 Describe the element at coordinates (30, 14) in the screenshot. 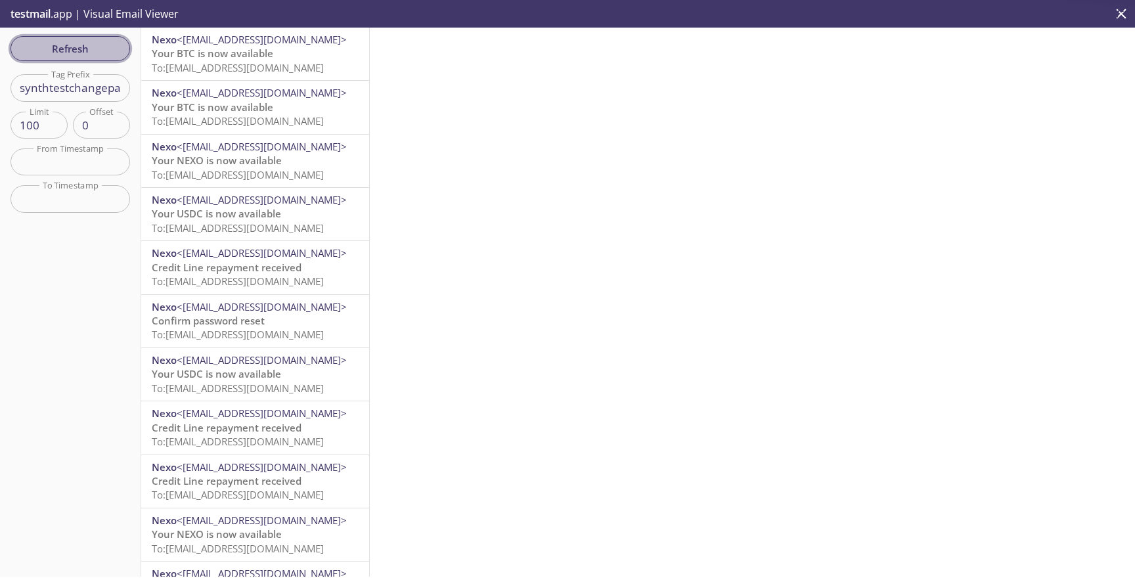

I see `span: testmail` at that location.